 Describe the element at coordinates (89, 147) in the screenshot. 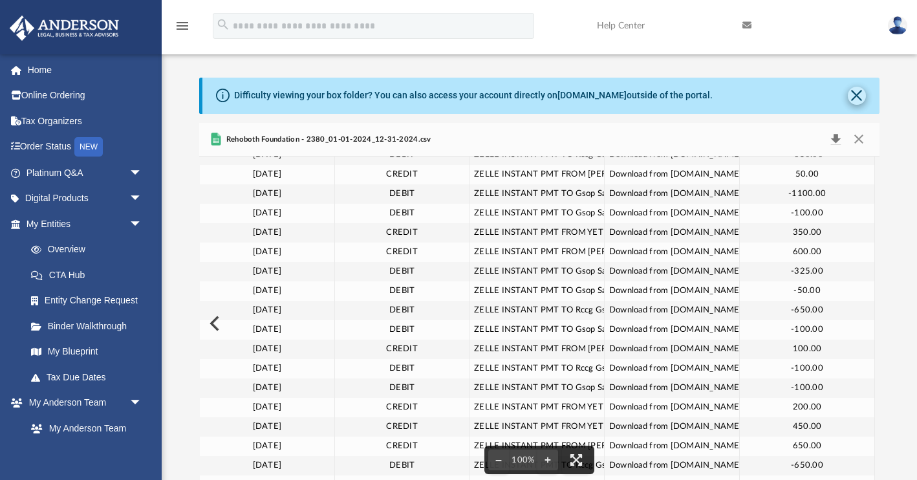

I see `div: NEW` at that location.